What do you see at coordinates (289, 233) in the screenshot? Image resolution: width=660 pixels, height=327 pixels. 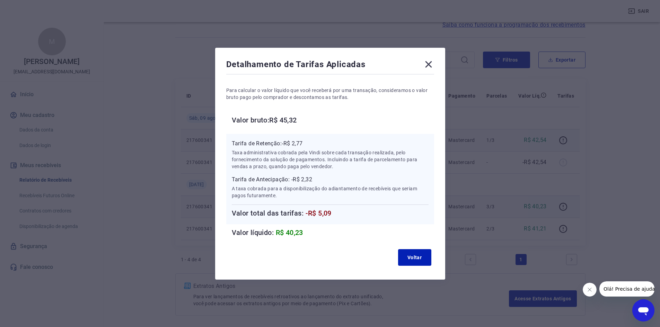 I see `span: R$ 40,23` at bounding box center [289, 233].